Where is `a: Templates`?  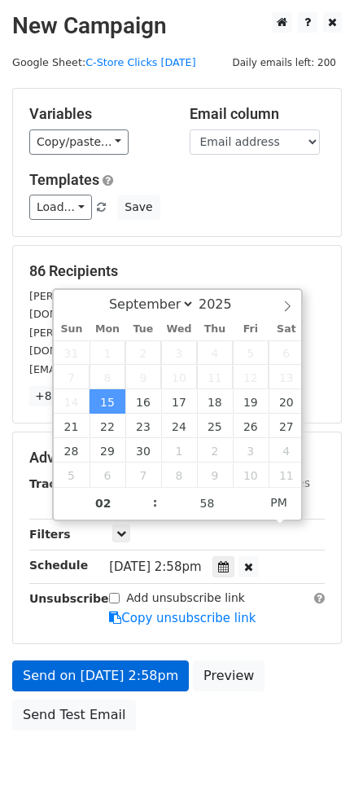 a: Templates is located at coordinates (64, 179).